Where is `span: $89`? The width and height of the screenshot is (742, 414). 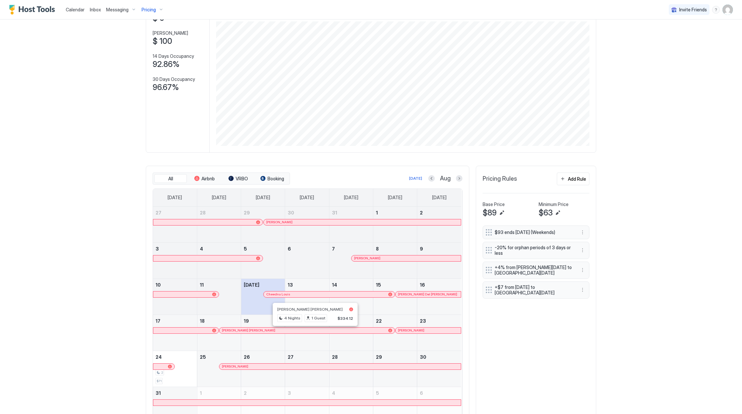 span: $89 is located at coordinates (489, 213).